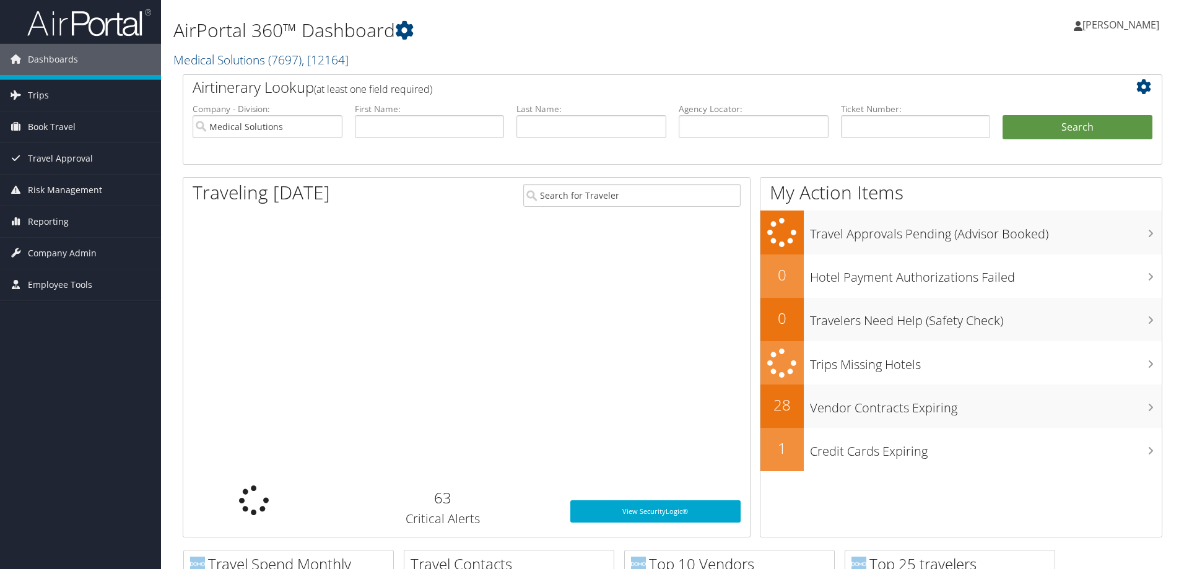 The image size is (1184, 569). Describe the element at coordinates (632, 195) in the screenshot. I see `input: Search for Traveler` at that location.